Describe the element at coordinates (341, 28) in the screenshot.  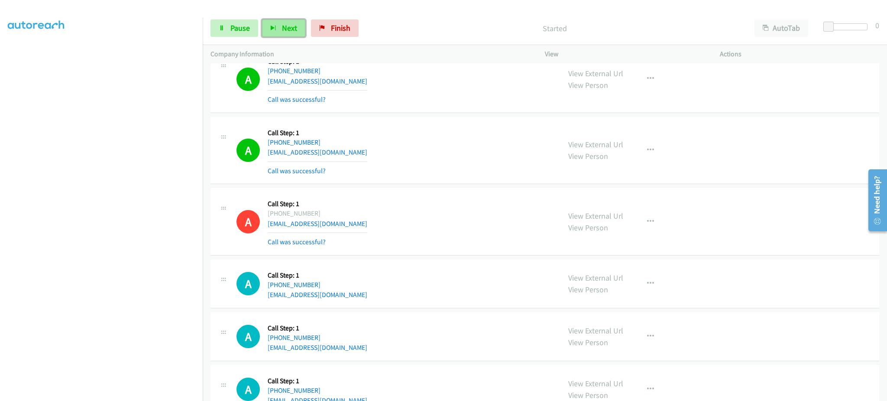
I see `span: Finish` at that location.